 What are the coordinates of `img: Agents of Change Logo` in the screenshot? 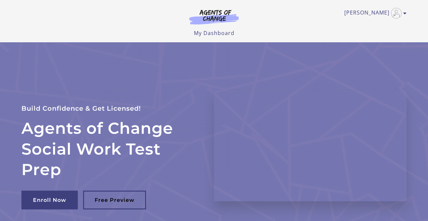 It's located at (214, 17).